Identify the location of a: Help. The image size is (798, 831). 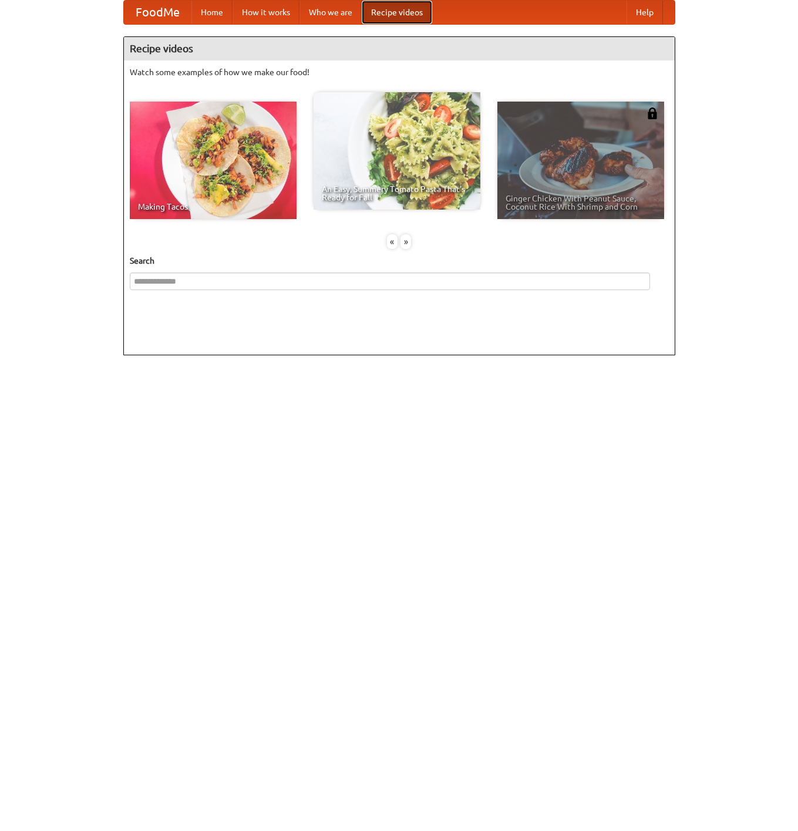
(645, 12).